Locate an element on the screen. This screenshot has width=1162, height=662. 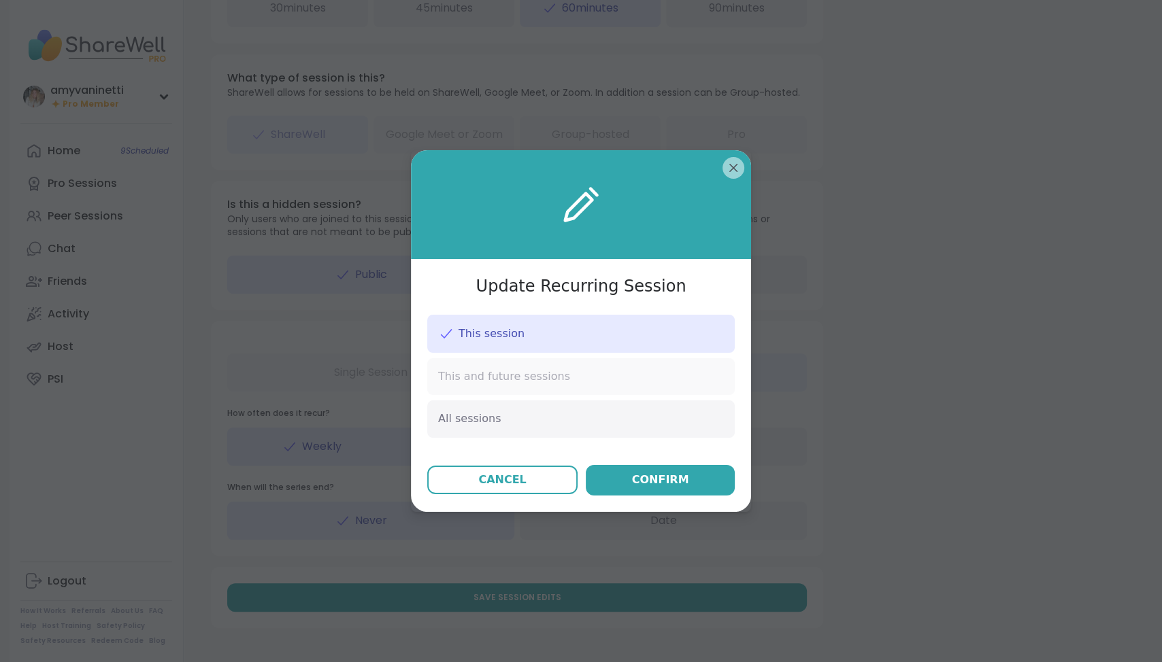
span: This session is located at coordinates (491, 334).